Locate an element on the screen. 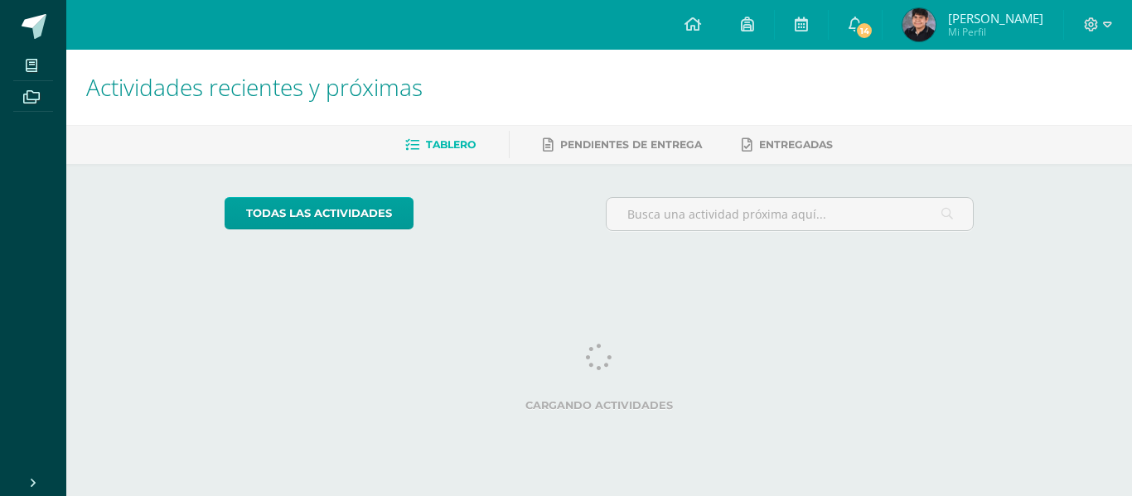 This screenshot has height=496, width=1132. input: Busca una actividad próxima aquí... is located at coordinates (790, 214).